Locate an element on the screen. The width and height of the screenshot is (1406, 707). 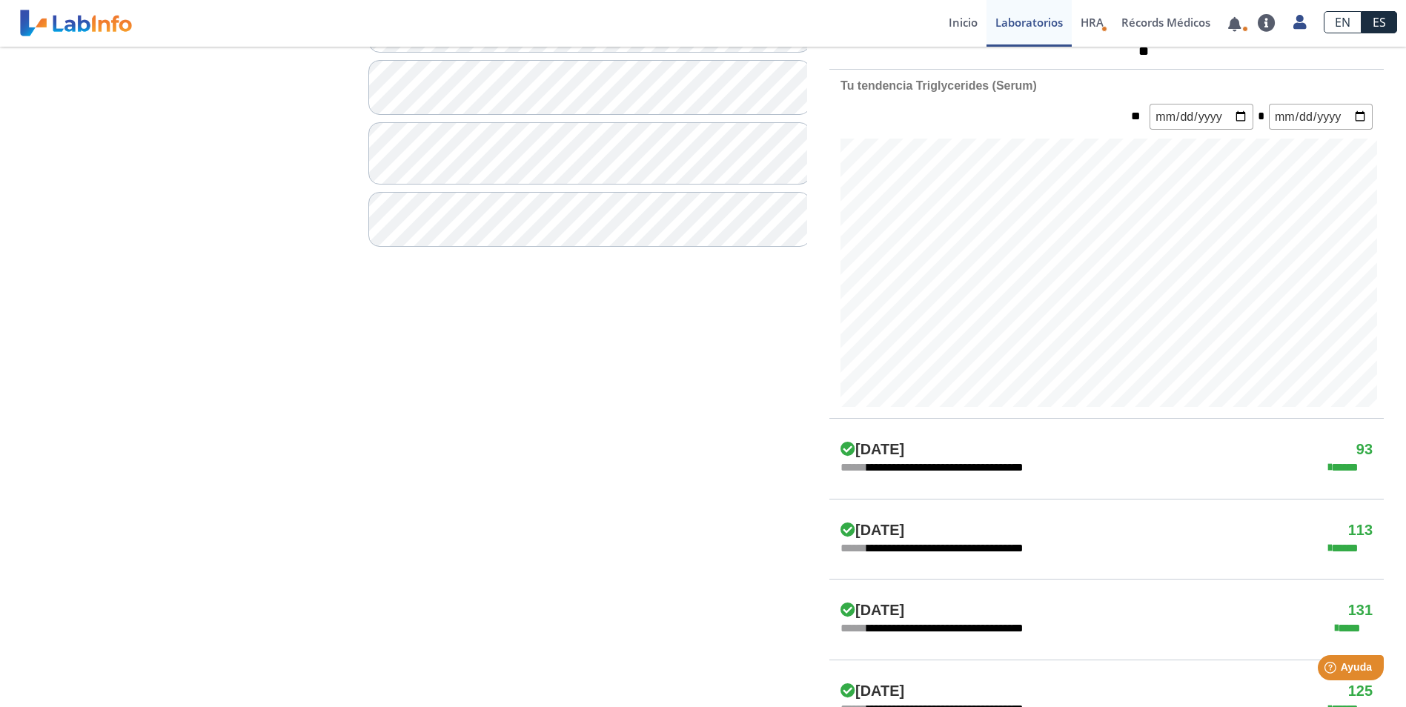
h4: 131 is located at coordinates (1360, 611).